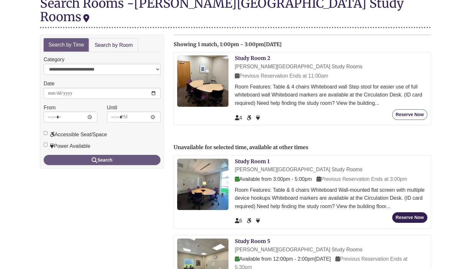 Image resolution: width=471 pixels, height=269 pixels. Describe the element at coordinates (113, 45) in the screenshot. I see `a: Search by Room` at that location.